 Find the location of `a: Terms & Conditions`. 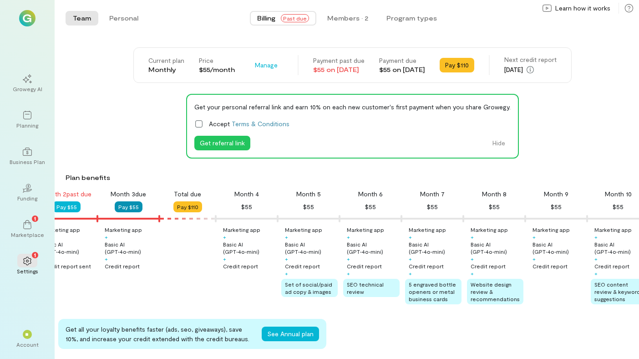

a: Terms & Conditions is located at coordinates (260, 123).